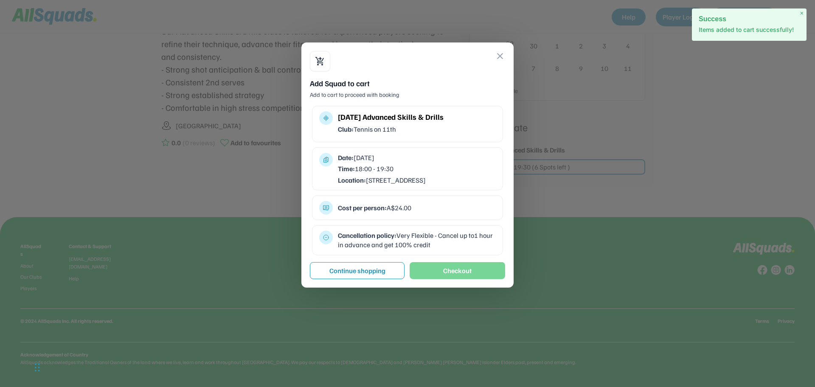  What do you see at coordinates (346, 158) in the screenshot?
I see `strong: Date:` at bounding box center [346, 158].